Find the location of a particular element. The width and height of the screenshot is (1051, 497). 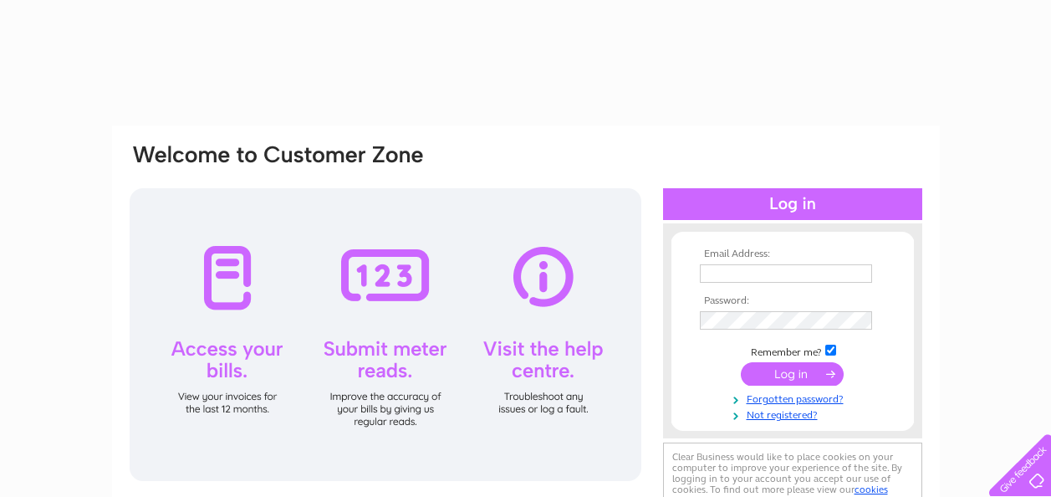

th: Password: is located at coordinates (793, 301).